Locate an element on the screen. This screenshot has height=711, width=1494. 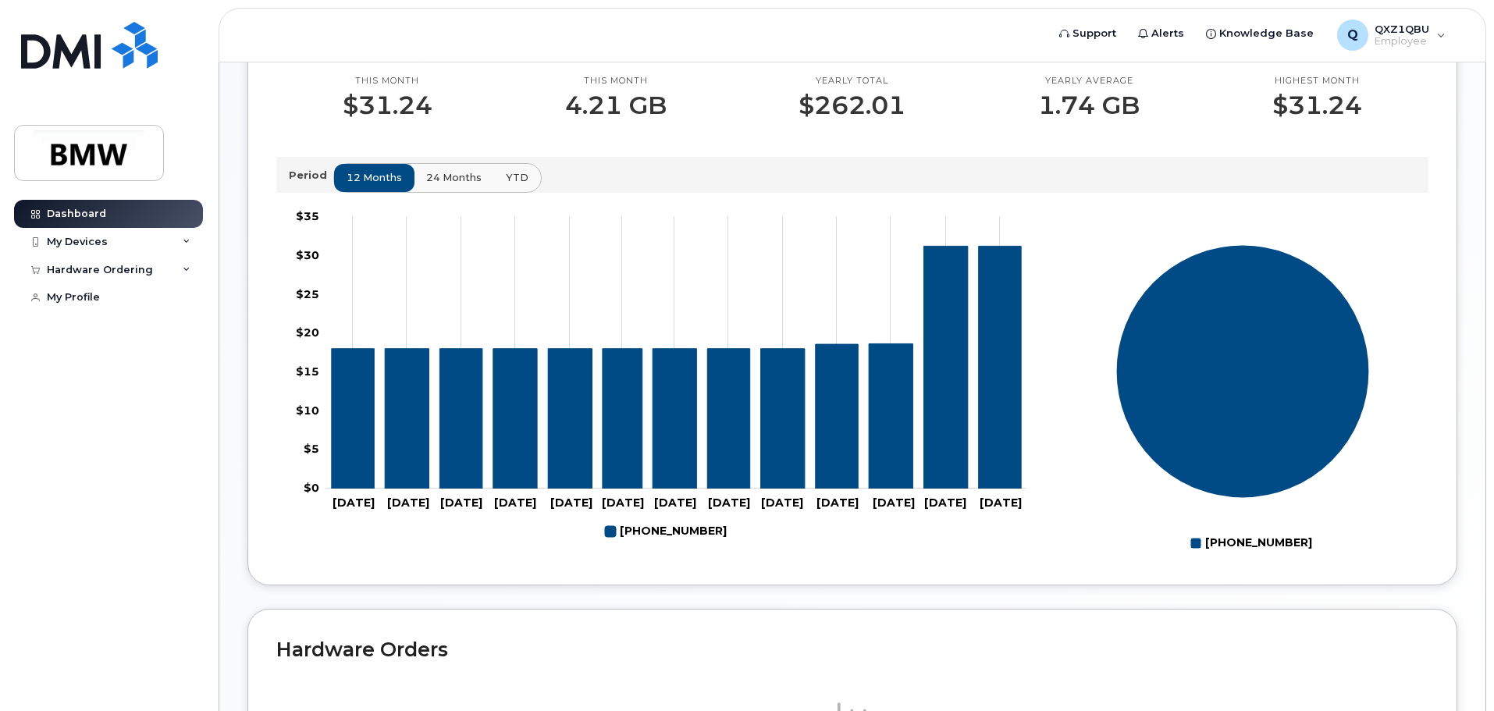
p: Yearly average is located at coordinates (1089, 81).